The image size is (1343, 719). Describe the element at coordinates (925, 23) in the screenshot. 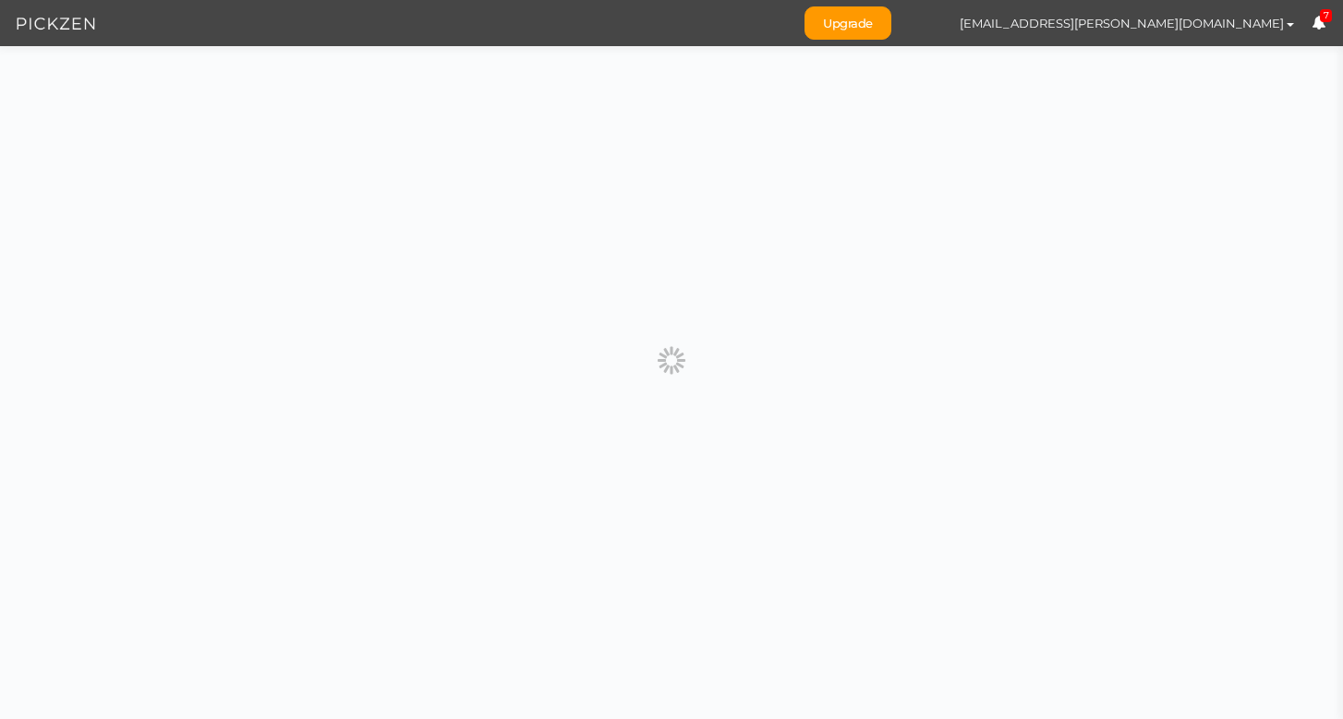

I see `img: 00058f2b1652573628526aeb60854265` at that location.